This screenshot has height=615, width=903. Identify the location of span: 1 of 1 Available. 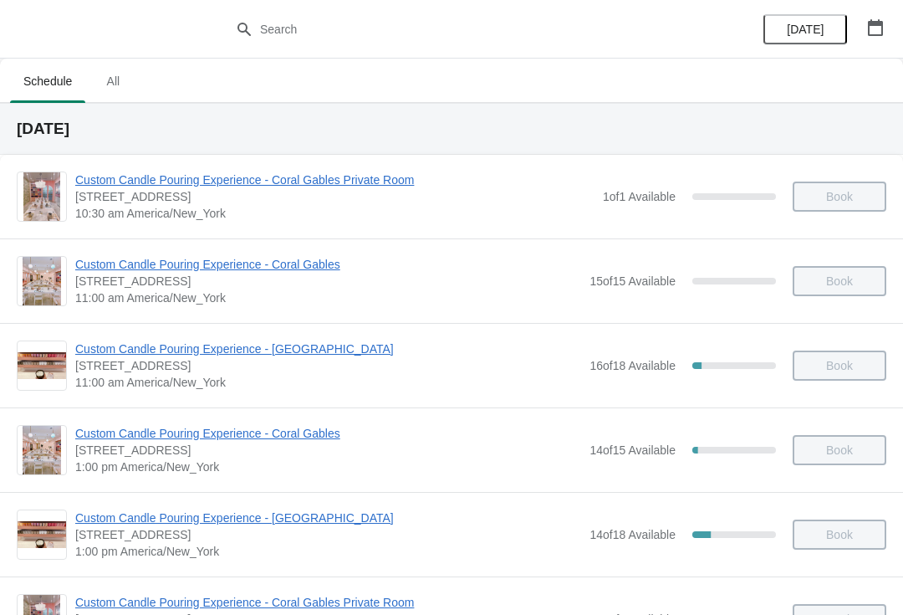
(639, 197).